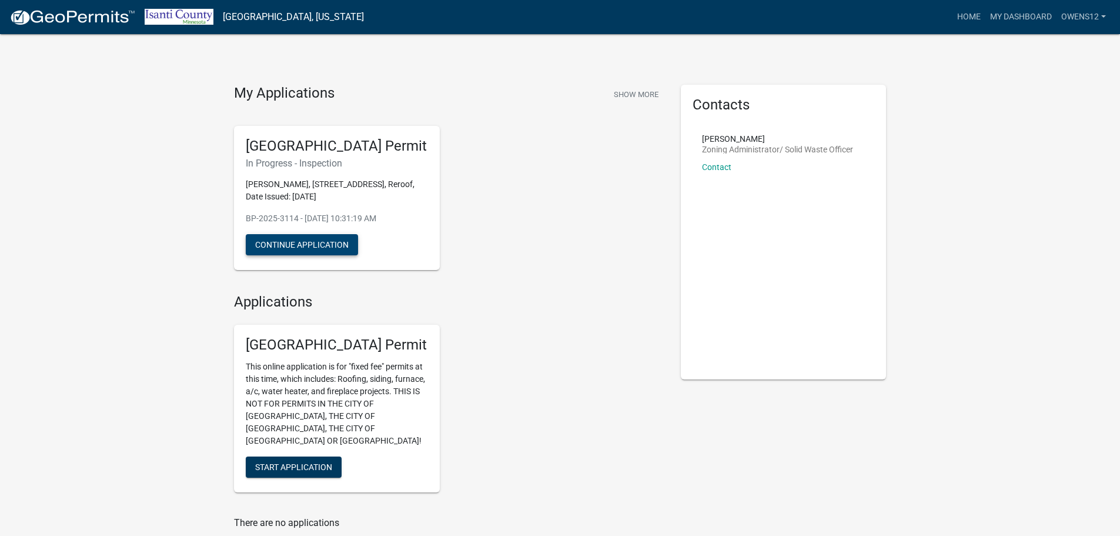  I want to click on a: Home, so click(969, 17).